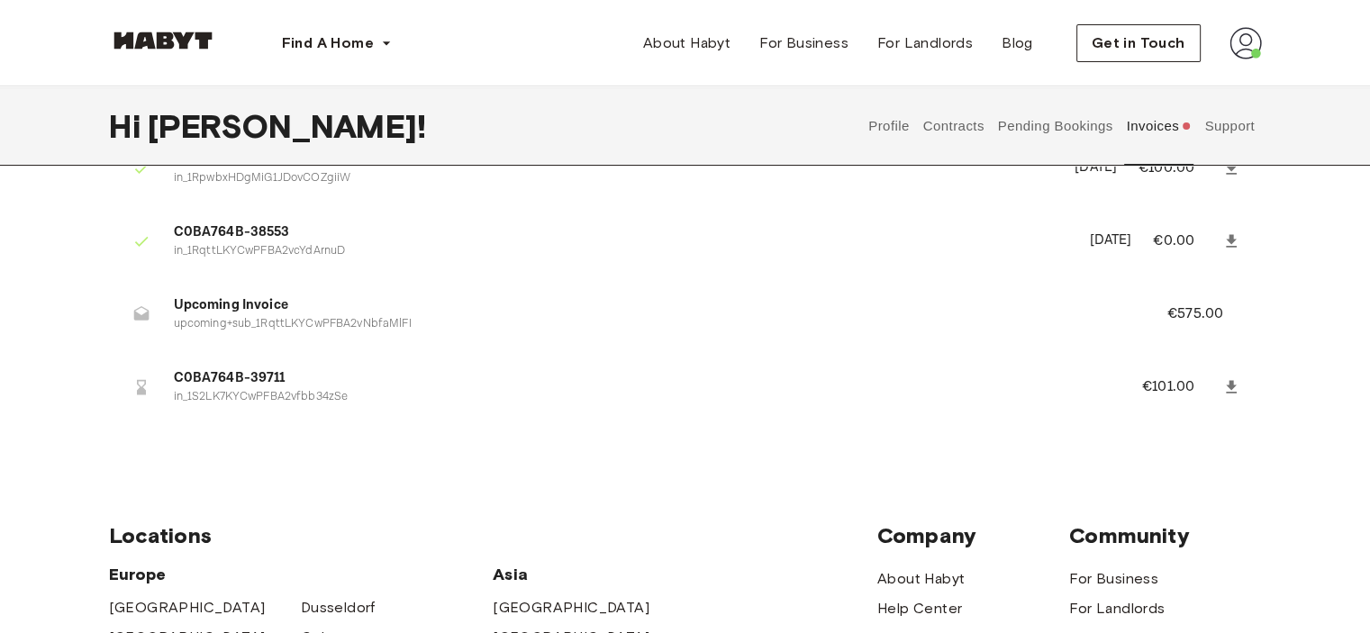 The image size is (1370, 633). What do you see at coordinates (163, 41) in the screenshot?
I see `img: Habyt` at bounding box center [163, 41].